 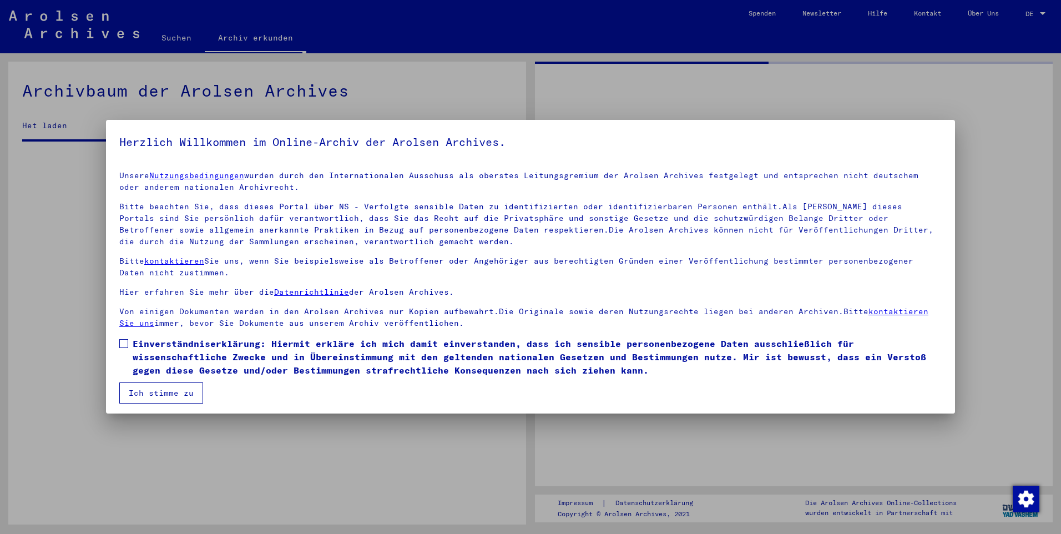 What do you see at coordinates (537, 357) in the screenshot?
I see `span: Einverständniserklärung: Hiermit erkläre ich mich damit einverstanden, dass ich sensible personen...` at bounding box center [537, 357].